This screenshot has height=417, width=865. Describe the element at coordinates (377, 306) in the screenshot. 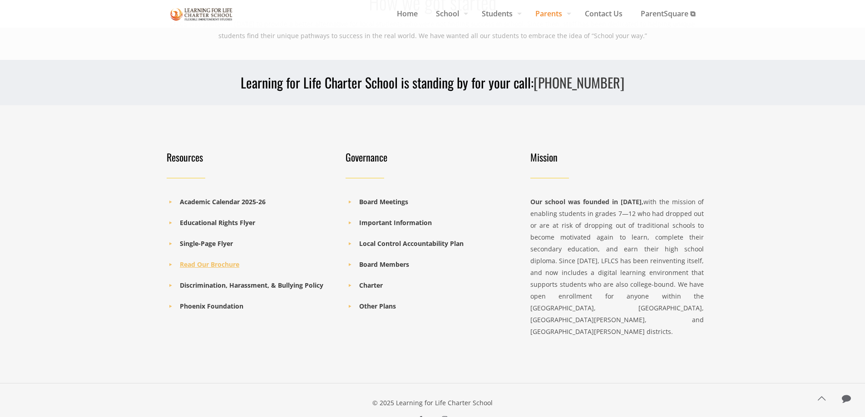

I see `a: Other Plans` at that location.